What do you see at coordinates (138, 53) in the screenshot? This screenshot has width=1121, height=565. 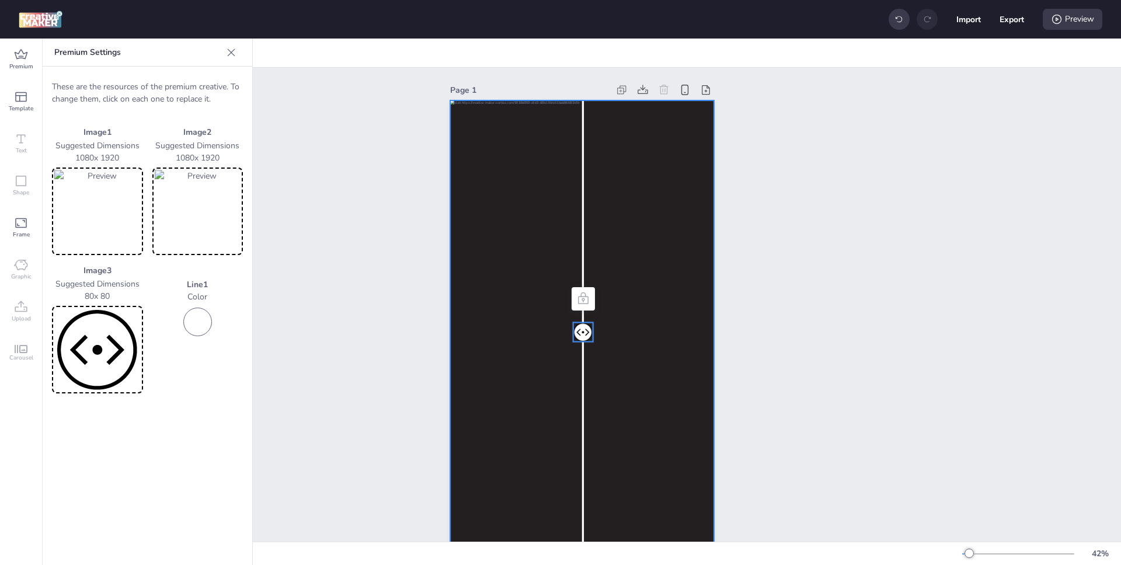 I see `p: Premium Settings` at bounding box center [138, 53].